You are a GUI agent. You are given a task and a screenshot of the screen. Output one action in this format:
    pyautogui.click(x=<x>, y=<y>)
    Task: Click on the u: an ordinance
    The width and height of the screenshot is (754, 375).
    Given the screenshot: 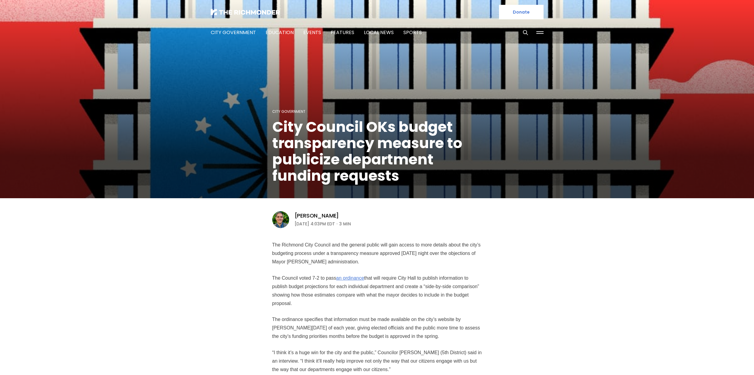 What is the action you would take?
    pyautogui.click(x=357, y=278)
    